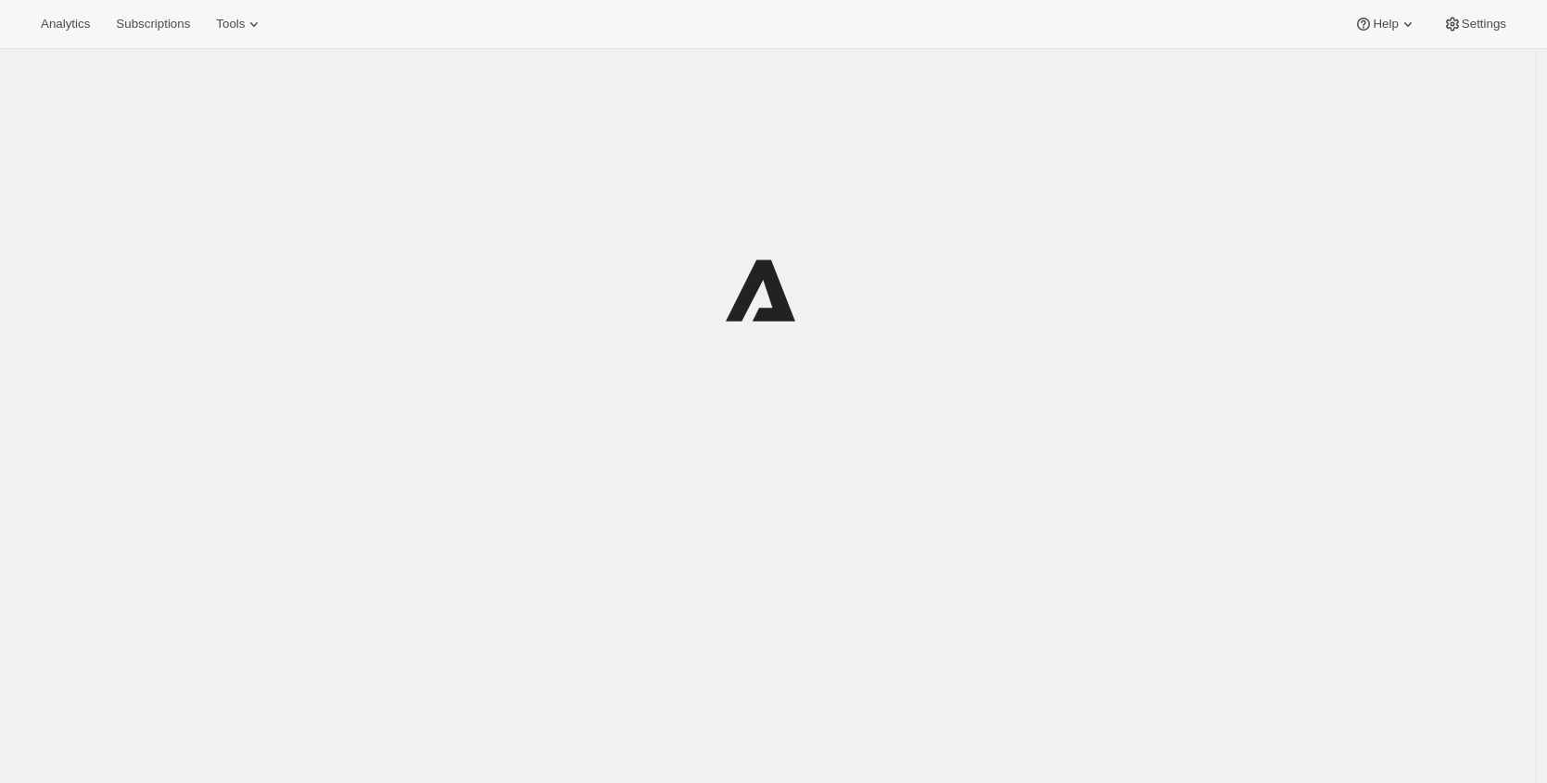  What do you see at coordinates (1475, 24) in the screenshot?
I see `button: Settings` at bounding box center [1475, 24].